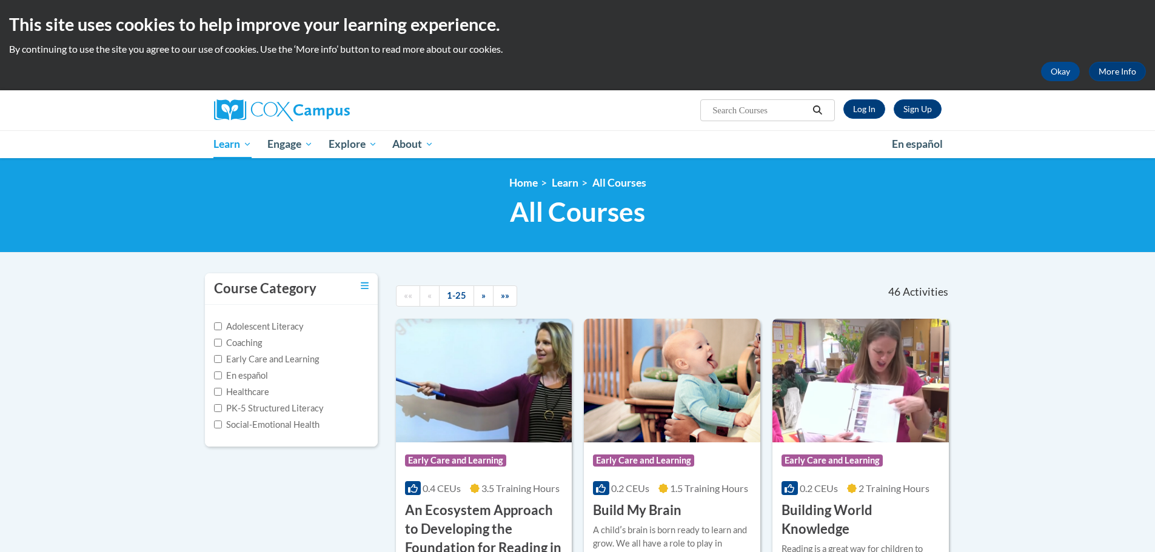  I want to click on a: Begining, so click(408, 296).